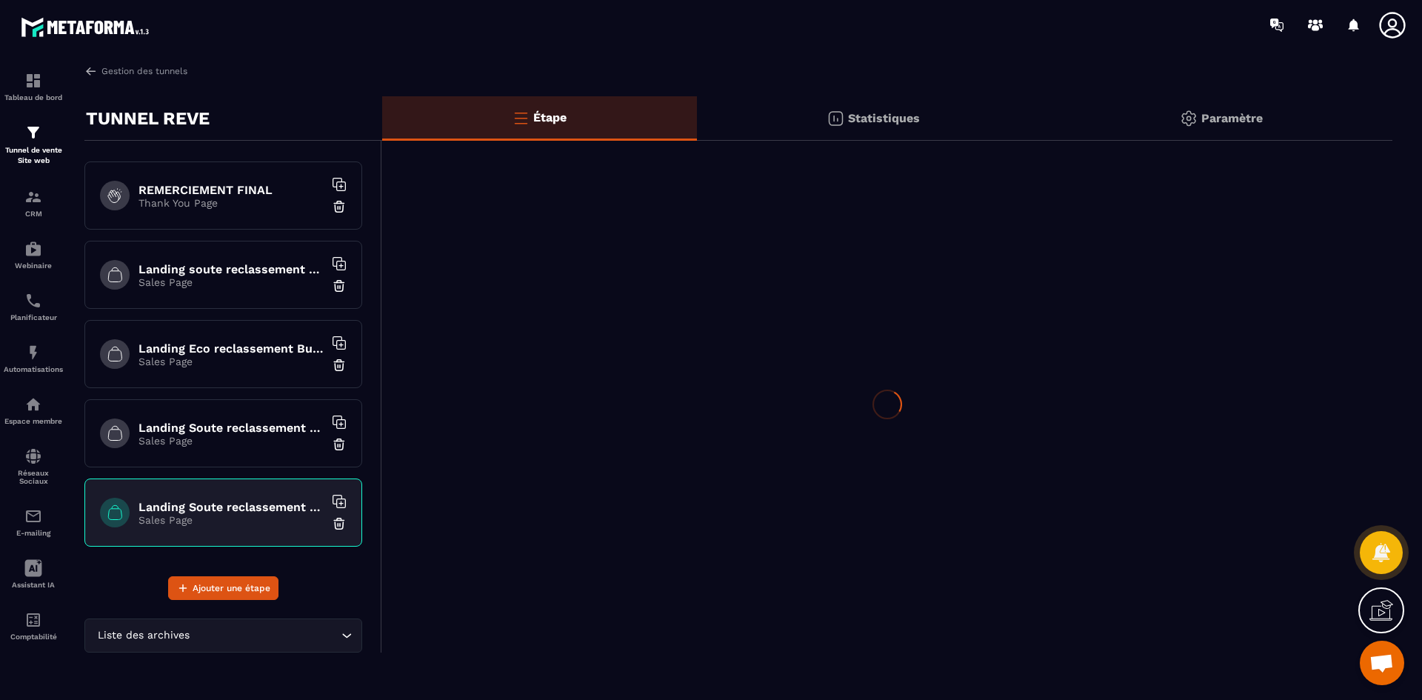 The image size is (1422, 700). What do you see at coordinates (33, 574) in the screenshot?
I see `a: Assistant IA` at bounding box center [33, 574].